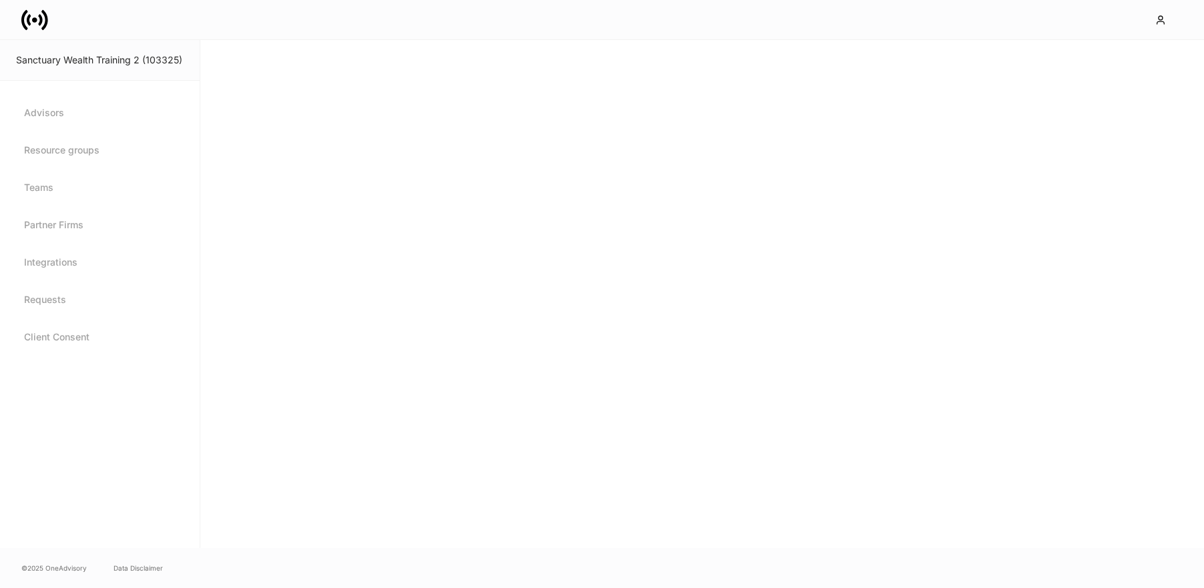 This screenshot has height=588, width=1204. Describe the element at coordinates (99, 300) in the screenshot. I see `a: Requests` at that location.